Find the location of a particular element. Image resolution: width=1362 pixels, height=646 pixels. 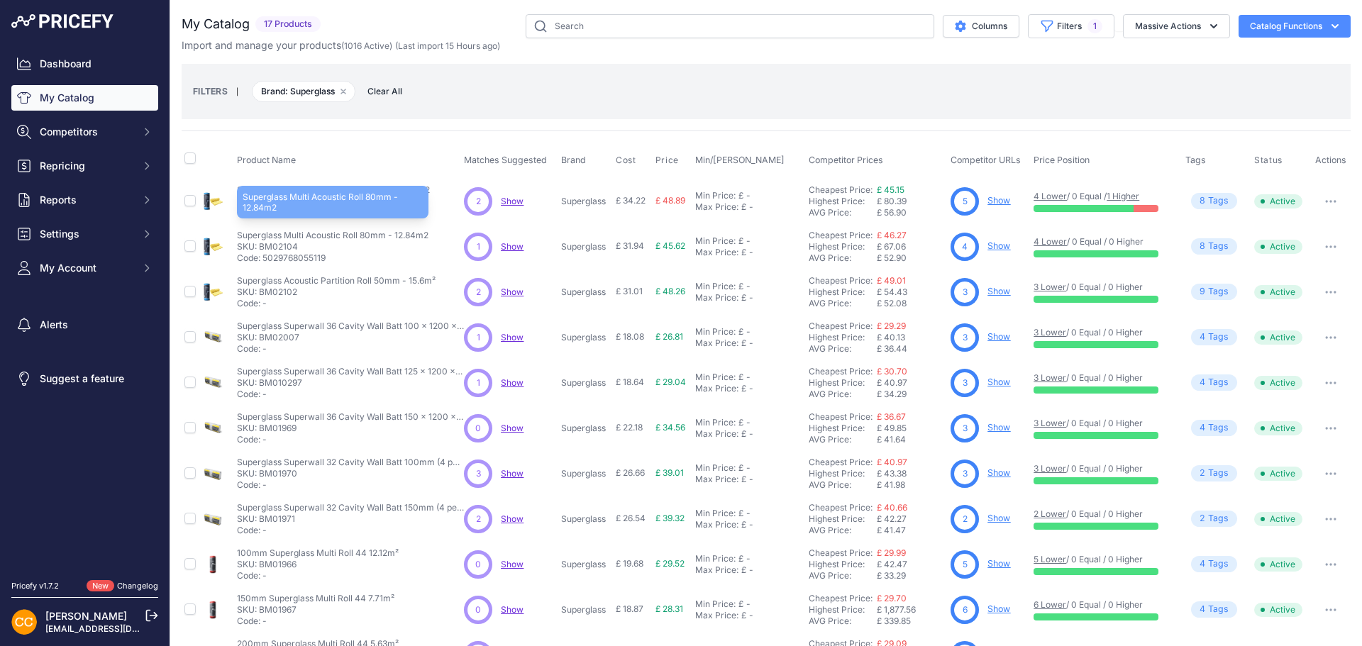

span: Brand is located at coordinates (573, 160).